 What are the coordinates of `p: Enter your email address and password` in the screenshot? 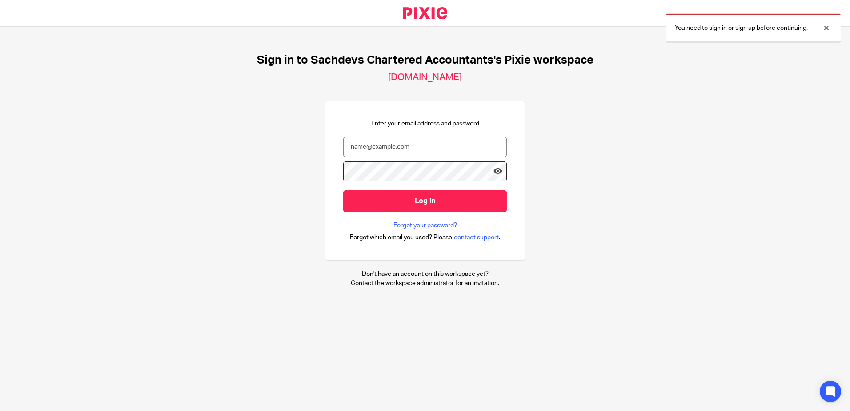 It's located at (425, 124).